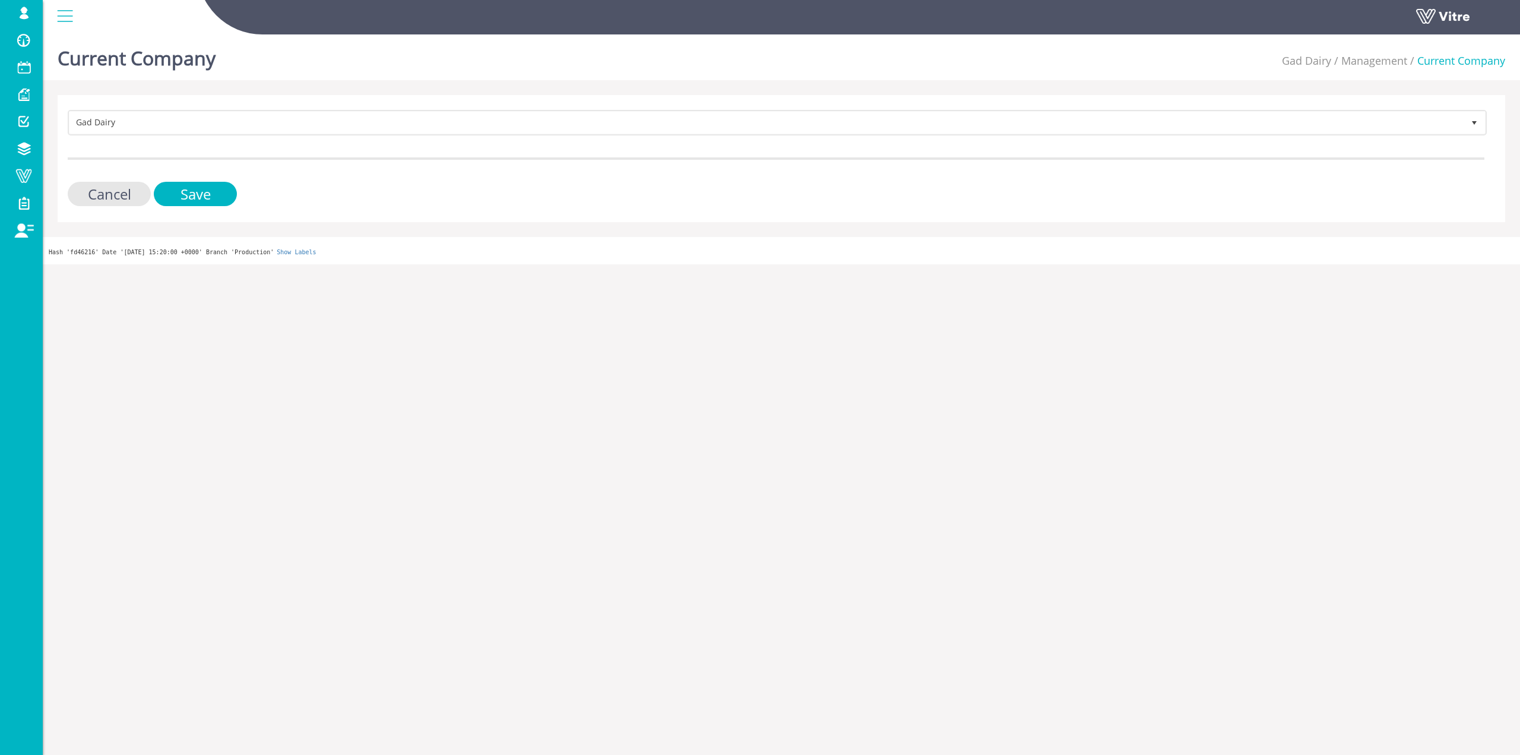  Describe the element at coordinates (137, 55) in the screenshot. I see `h1: Current Company` at that location.